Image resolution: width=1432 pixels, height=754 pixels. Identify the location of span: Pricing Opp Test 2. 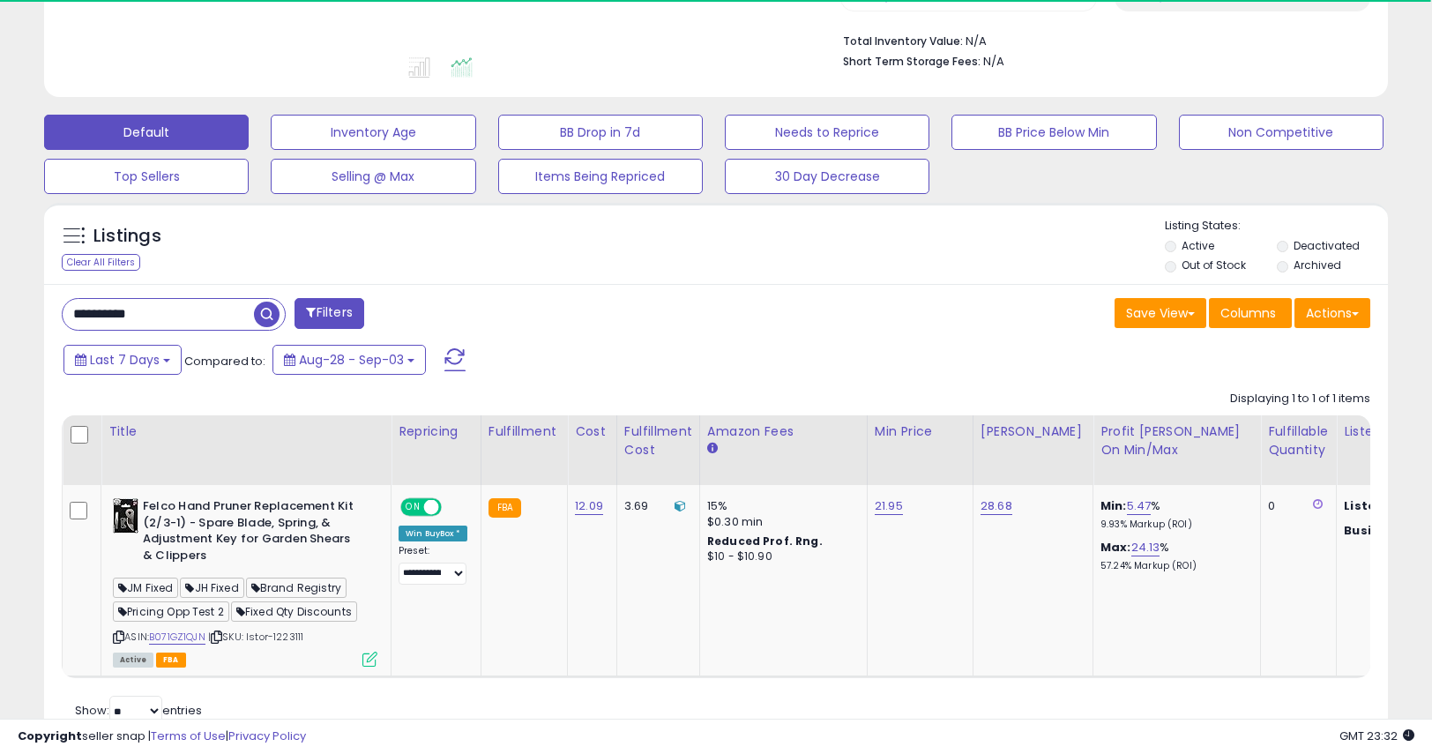
(171, 611).